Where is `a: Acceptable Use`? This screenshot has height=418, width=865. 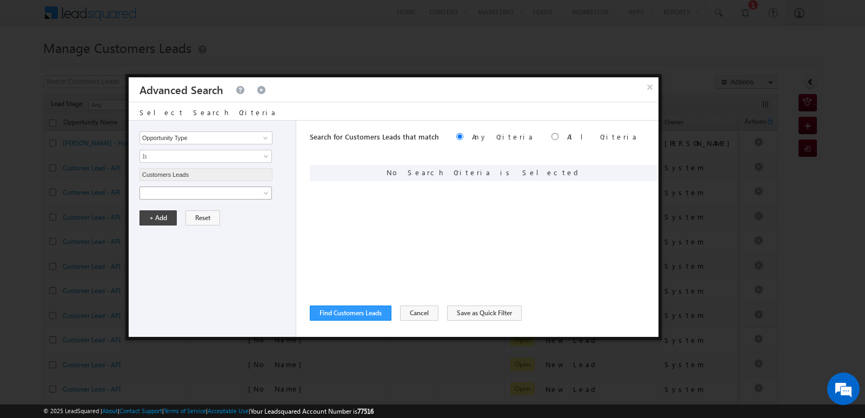
a: Acceptable Use is located at coordinates (228, 410).